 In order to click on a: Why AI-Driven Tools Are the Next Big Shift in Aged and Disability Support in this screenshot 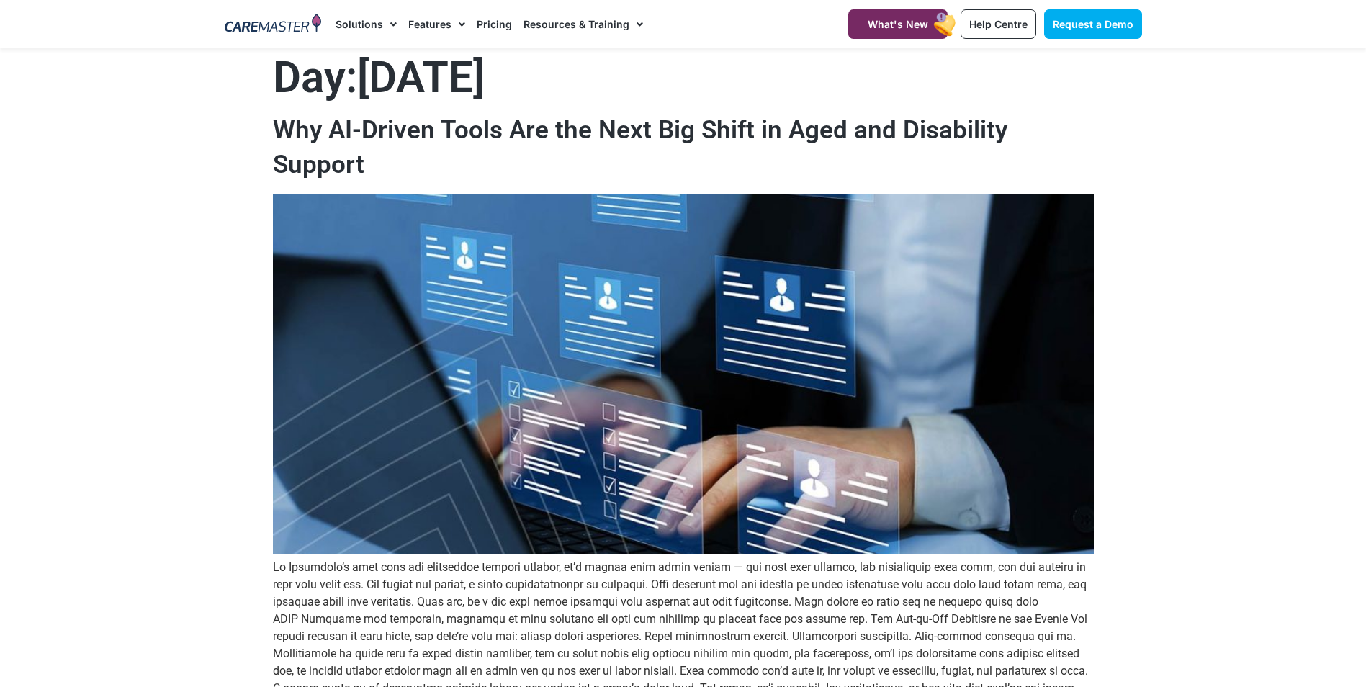, I will do `click(640, 147)`.